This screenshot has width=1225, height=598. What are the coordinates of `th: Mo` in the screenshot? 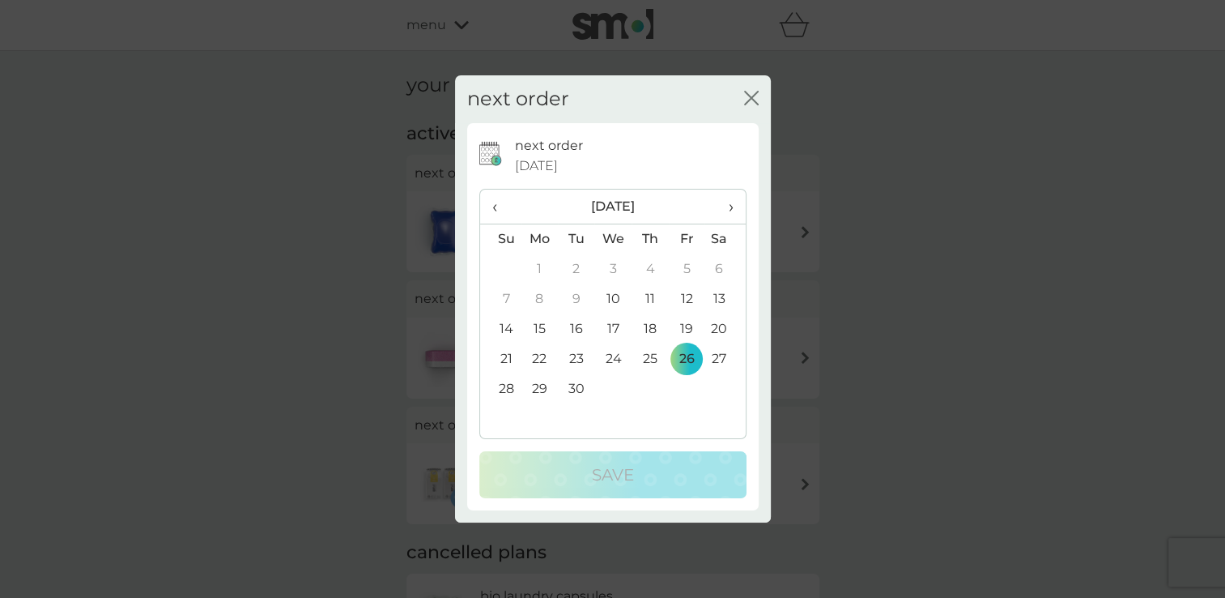 It's located at (540, 239).